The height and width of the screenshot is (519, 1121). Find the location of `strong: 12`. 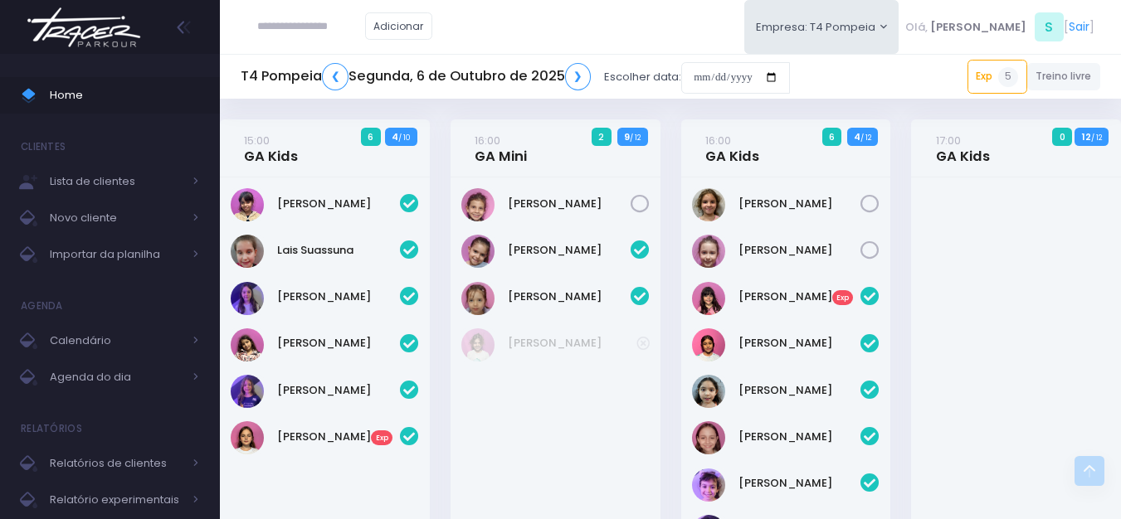

strong: 12 is located at coordinates (1086, 137).